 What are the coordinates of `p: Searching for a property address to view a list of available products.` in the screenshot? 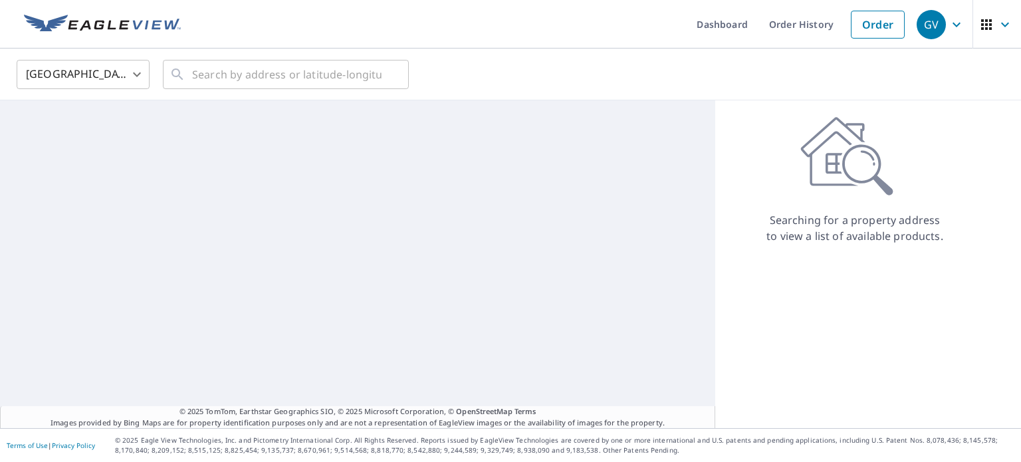 It's located at (855, 228).